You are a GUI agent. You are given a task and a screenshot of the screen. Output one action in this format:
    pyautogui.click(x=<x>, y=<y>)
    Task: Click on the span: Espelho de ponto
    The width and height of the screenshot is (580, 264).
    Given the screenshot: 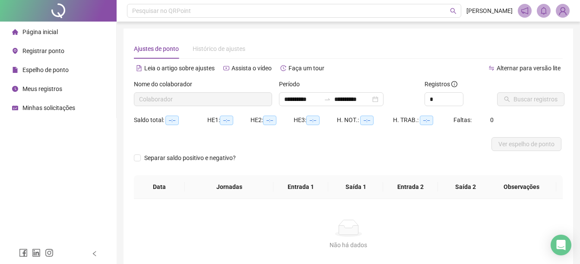 What is the action you would take?
    pyautogui.click(x=45, y=70)
    